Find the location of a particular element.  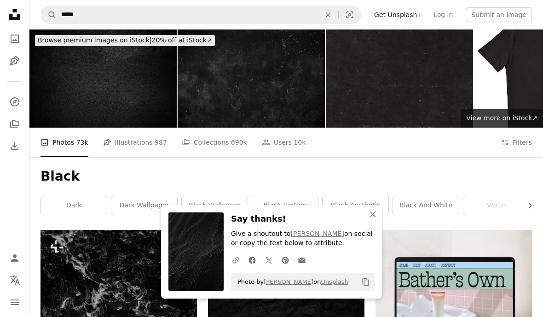

a: Share on Facebook is located at coordinates (252, 260).